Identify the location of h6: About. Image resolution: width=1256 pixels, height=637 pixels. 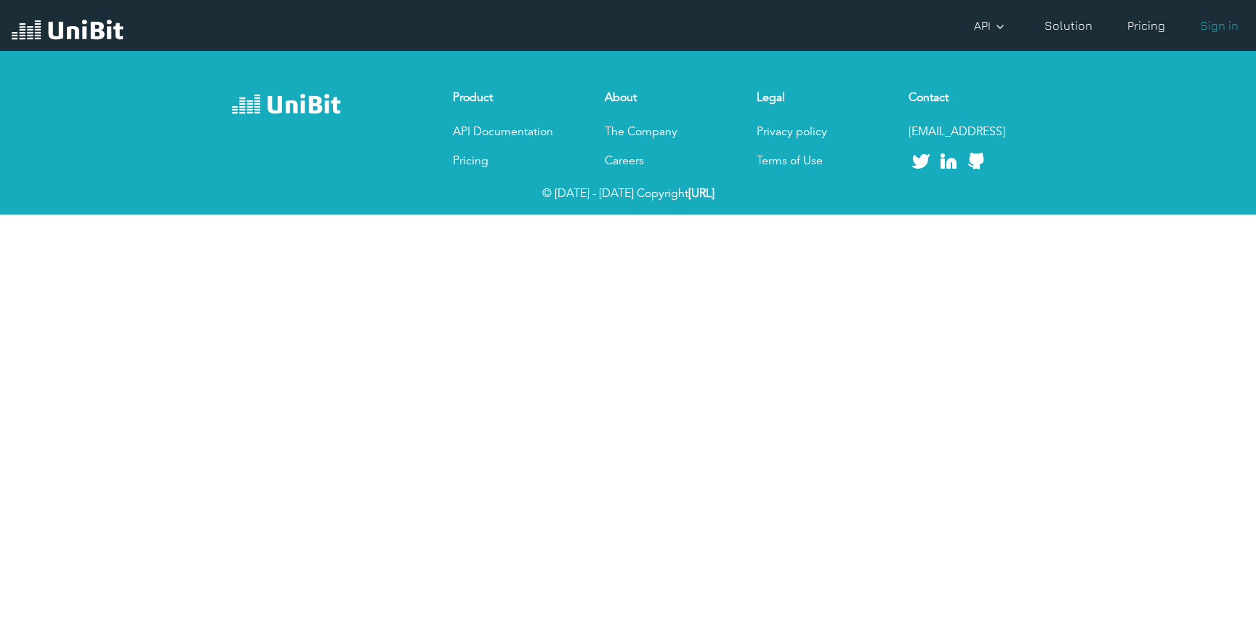
(663, 98).